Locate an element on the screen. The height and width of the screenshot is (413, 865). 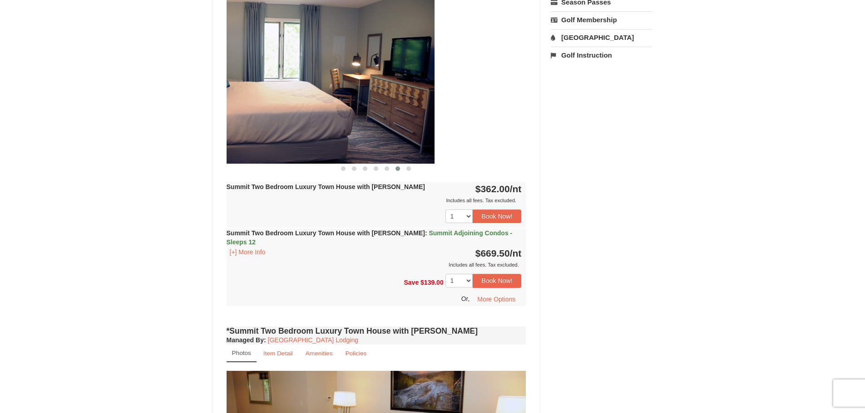
span: Managed By is located at coordinates (245, 340).